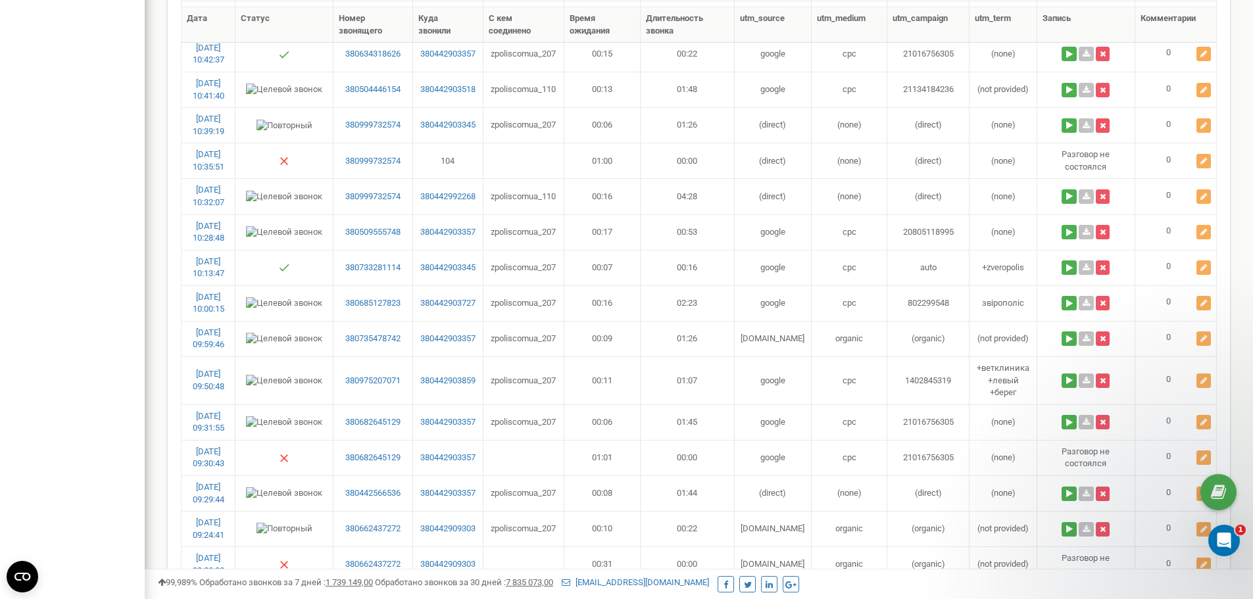 This screenshot has height=599, width=1253. Describe the element at coordinates (209, 25) in the screenshot. I see `th: Дата` at that location.